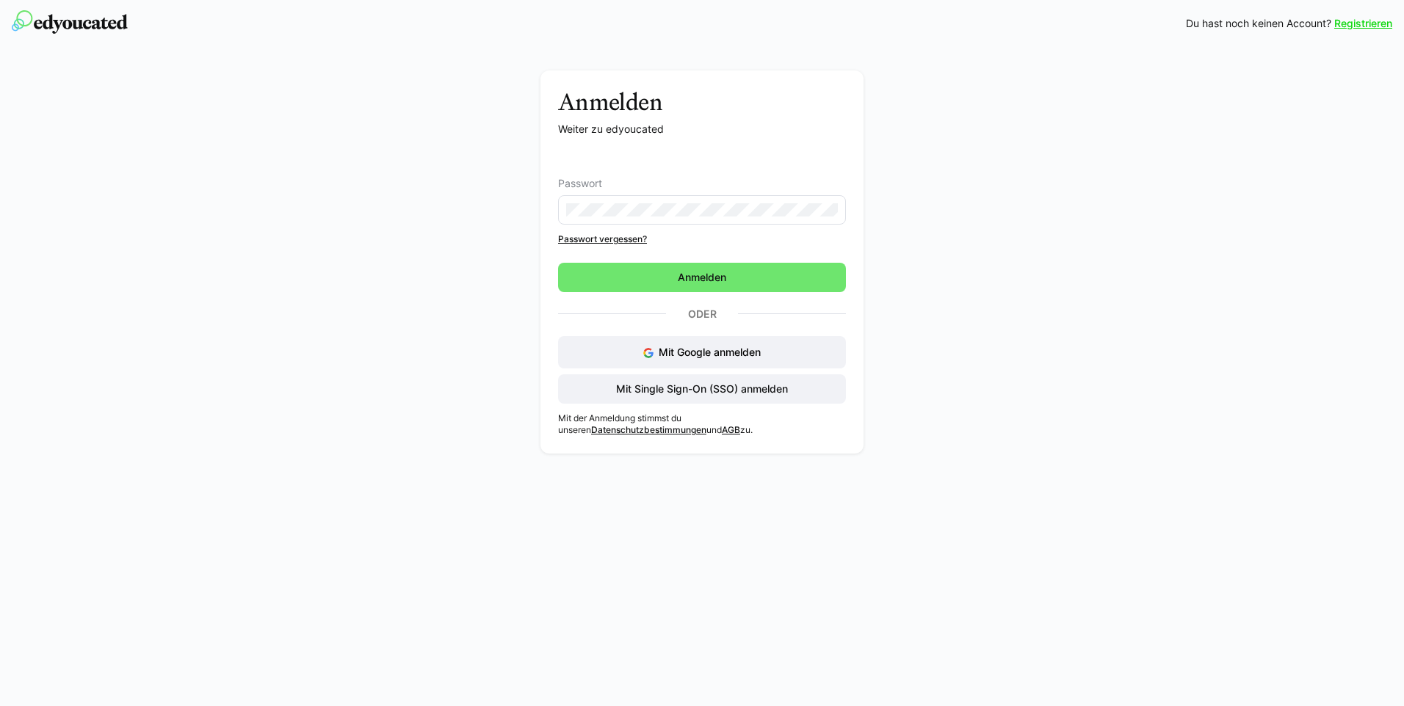 The height and width of the screenshot is (706, 1404). Describe the element at coordinates (648, 430) in the screenshot. I see `a: Datenschutzbestimmungen` at that location.